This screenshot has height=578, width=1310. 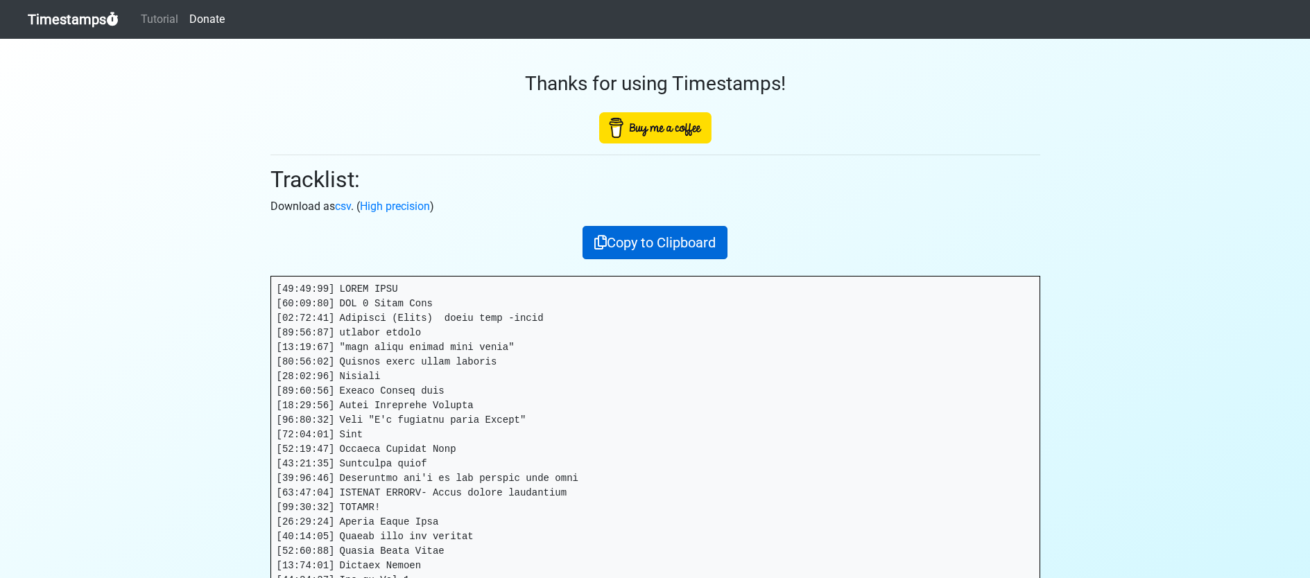 What do you see at coordinates (655, 84) in the screenshot?
I see `h3: Thanks for using Timestamps!` at bounding box center [655, 84].